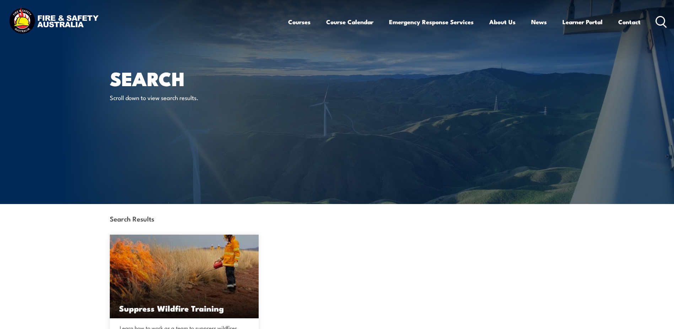 The height and width of the screenshot is (329, 674). I want to click on a: Emergency Response Services, so click(432, 22).